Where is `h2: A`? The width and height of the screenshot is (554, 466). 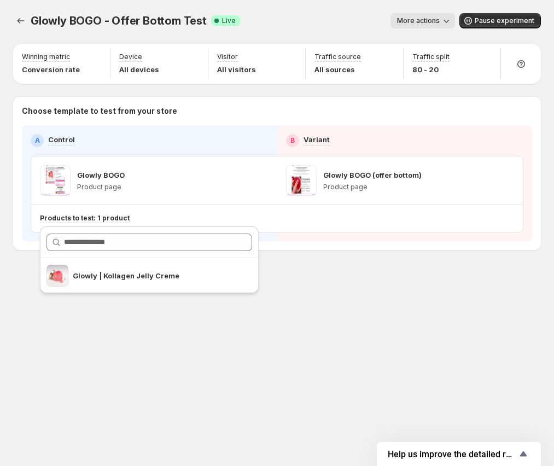
h2: A is located at coordinates (37, 141).